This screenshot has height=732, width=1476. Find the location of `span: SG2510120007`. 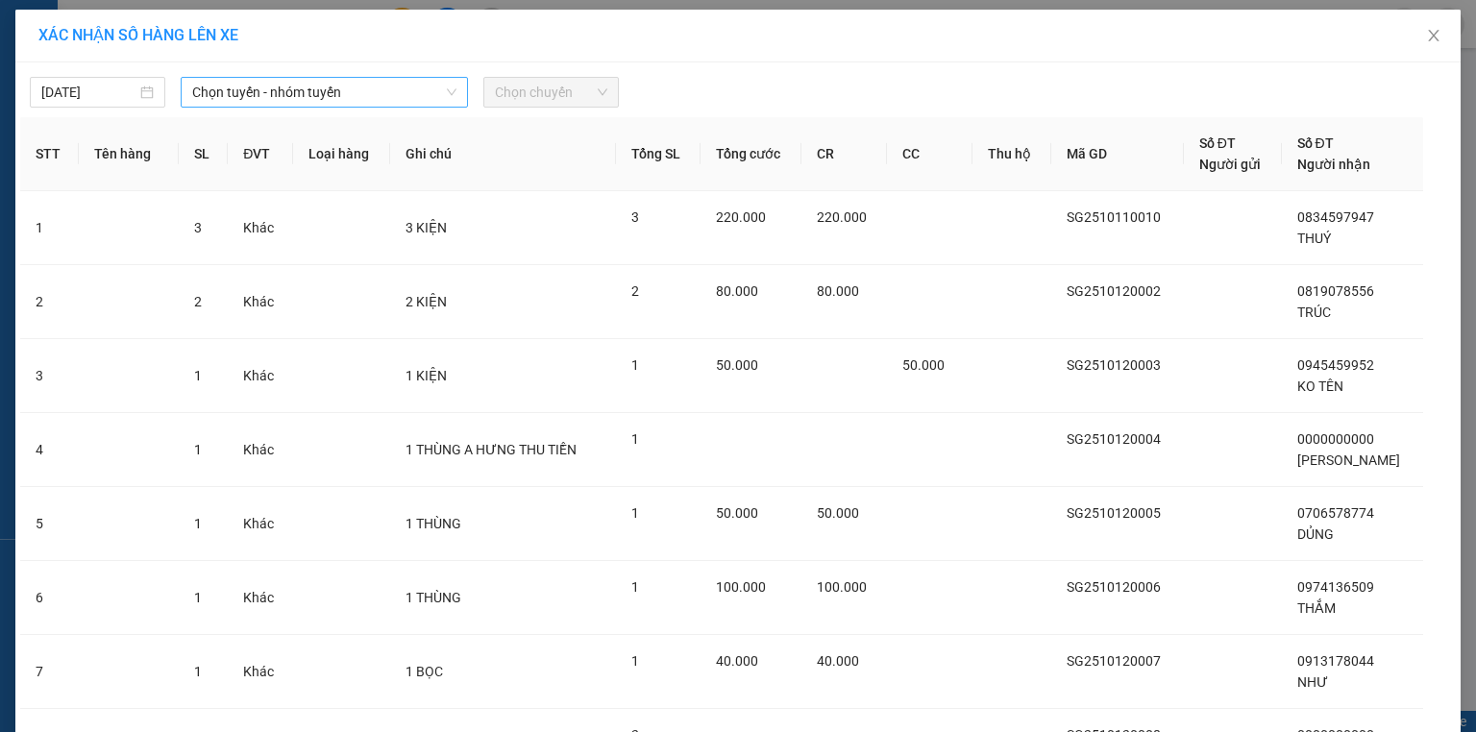

span: SG2510120007 is located at coordinates (1114, 661).